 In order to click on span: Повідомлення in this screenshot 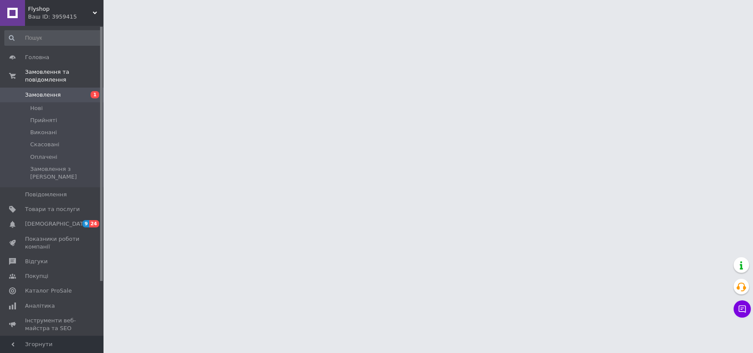, I will do `click(46, 194)`.